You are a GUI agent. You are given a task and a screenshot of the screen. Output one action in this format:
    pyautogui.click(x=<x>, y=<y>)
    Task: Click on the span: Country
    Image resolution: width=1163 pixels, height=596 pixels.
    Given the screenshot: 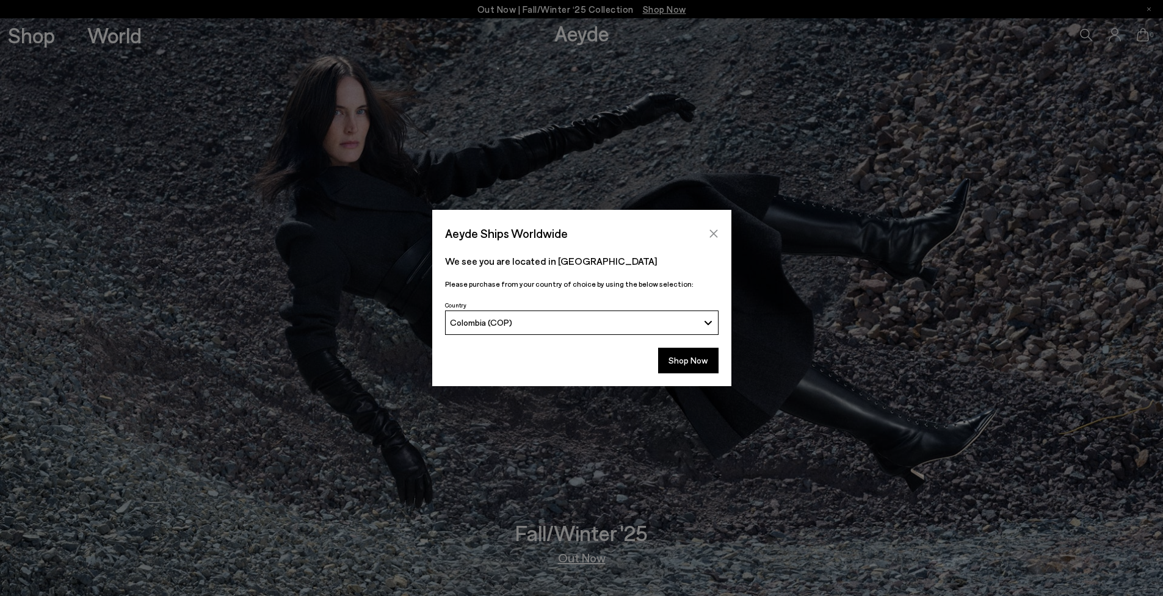 What is the action you would take?
    pyautogui.click(x=455, y=305)
    